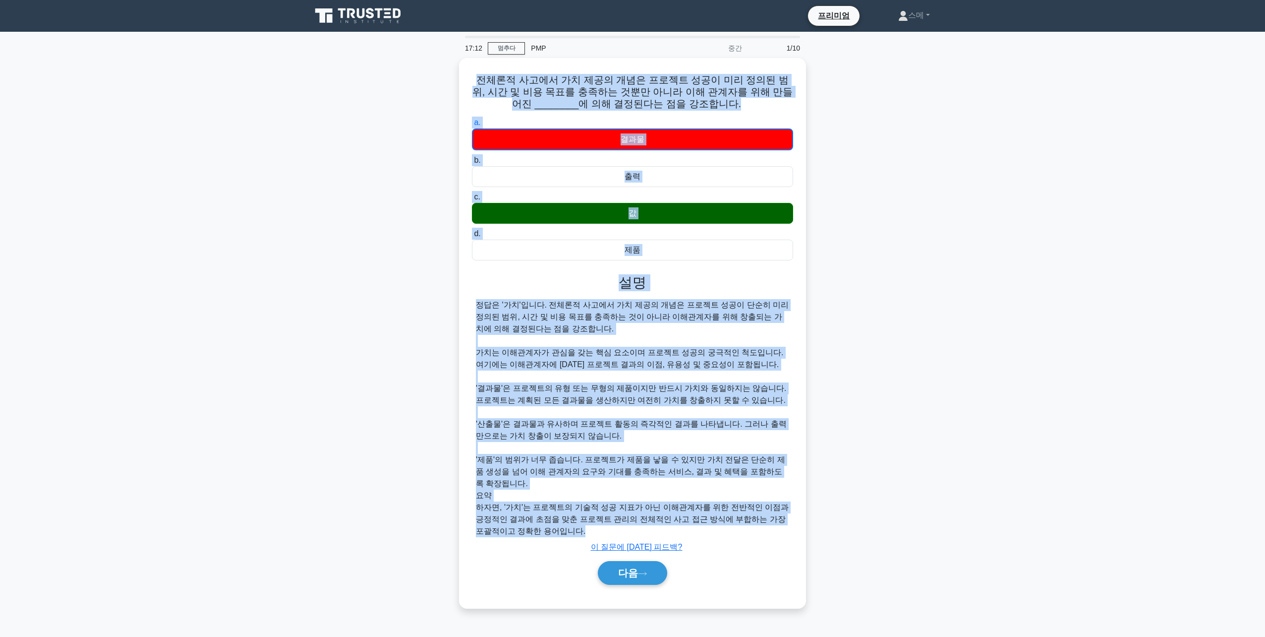 This screenshot has height=637, width=1265. I want to click on font: 다음, so click(628, 573).